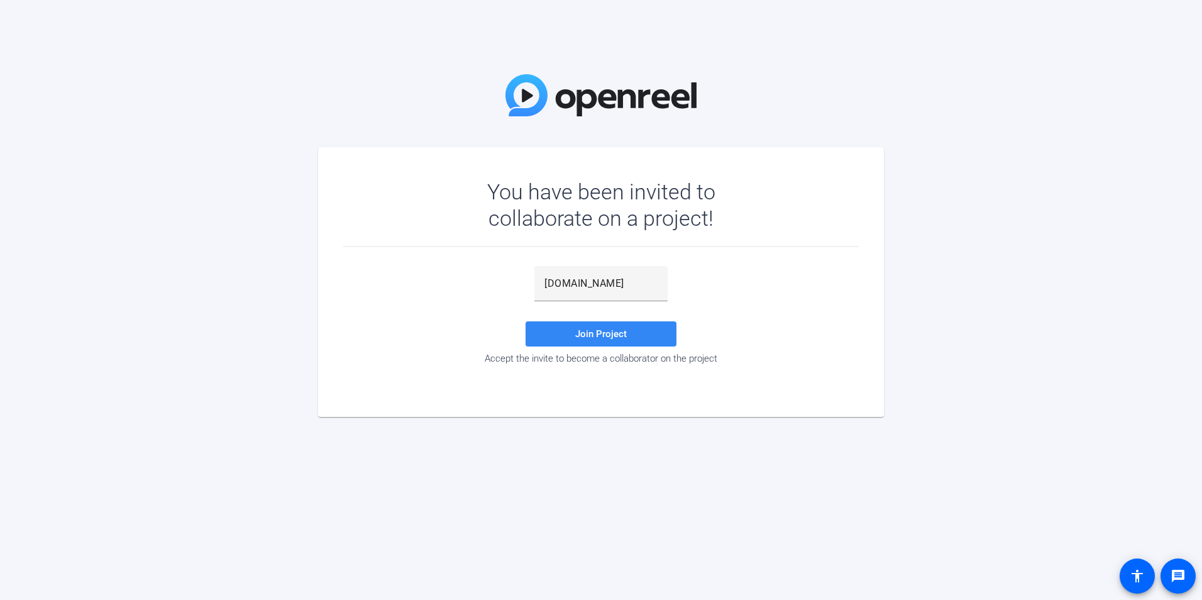  What do you see at coordinates (1178, 576) in the screenshot?
I see `mat-icon: message` at bounding box center [1178, 576].